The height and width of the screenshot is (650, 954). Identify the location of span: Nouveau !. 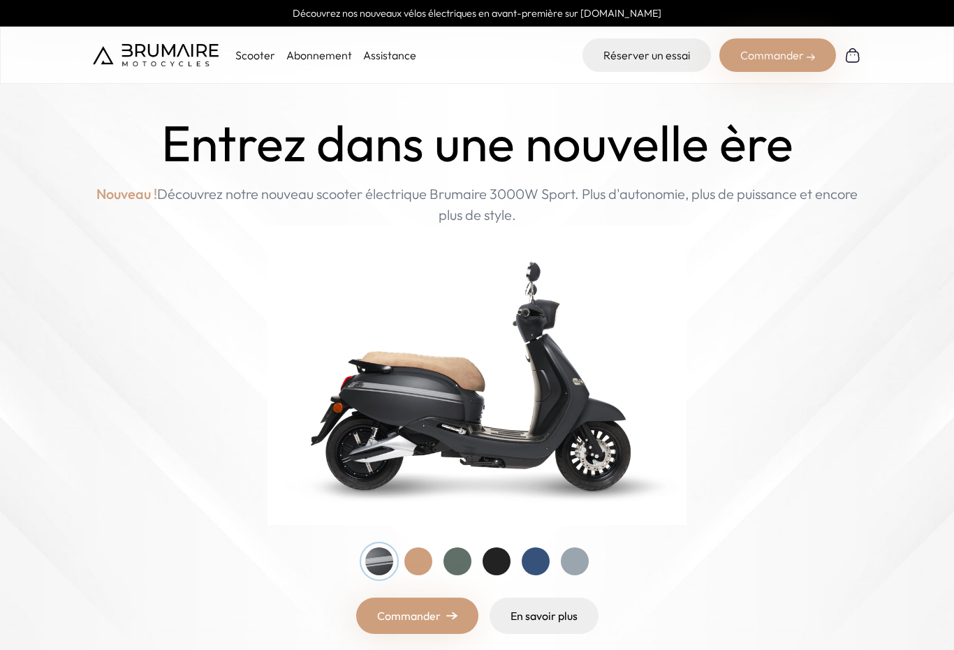
(126, 194).